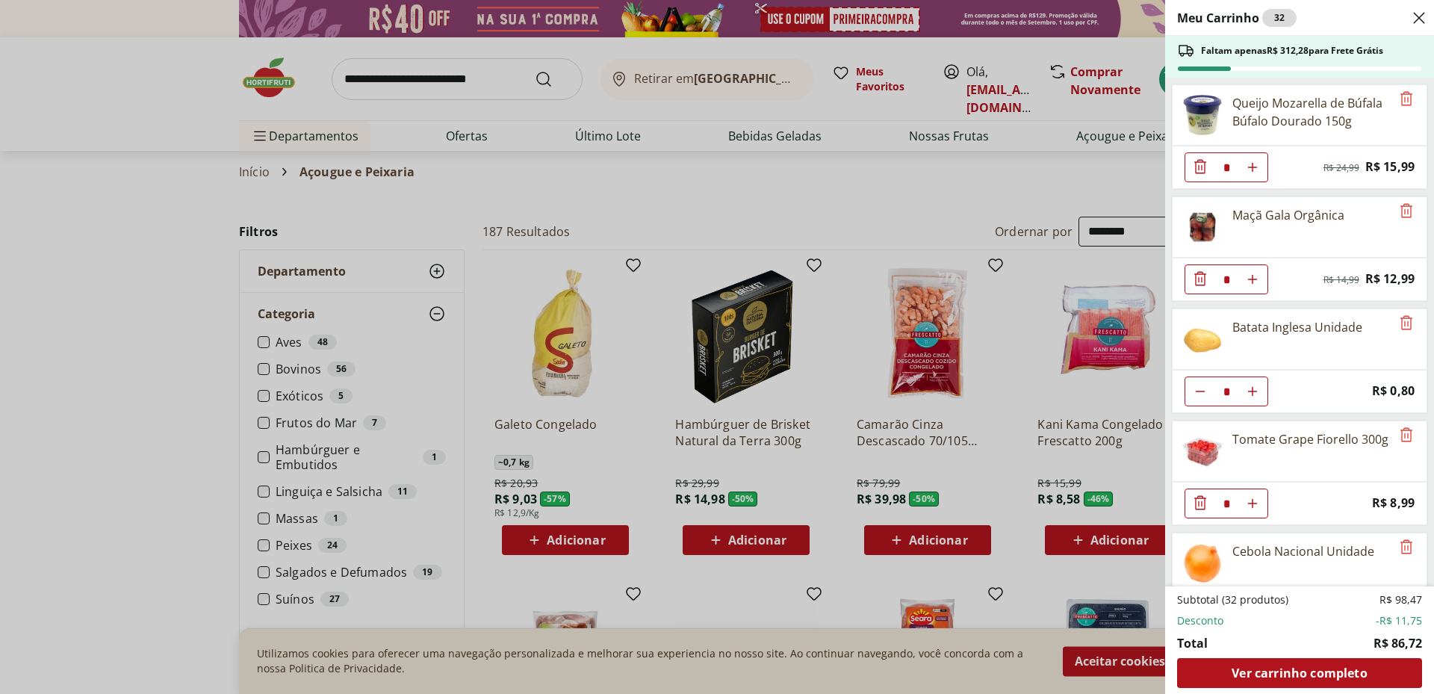 This screenshot has height=694, width=1434. What do you see at coordinates (1201, 621) in the screenshot?
I see `span: Desconto` at bounding box center [1201, 621].